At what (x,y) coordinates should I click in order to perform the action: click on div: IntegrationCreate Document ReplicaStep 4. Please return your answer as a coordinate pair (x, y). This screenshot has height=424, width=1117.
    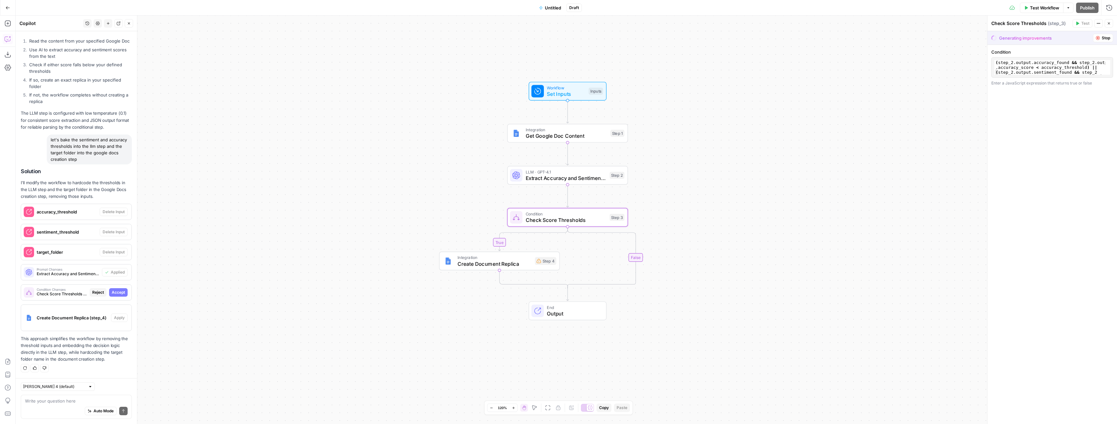
    Looking at the image, I should click on (499, 261).